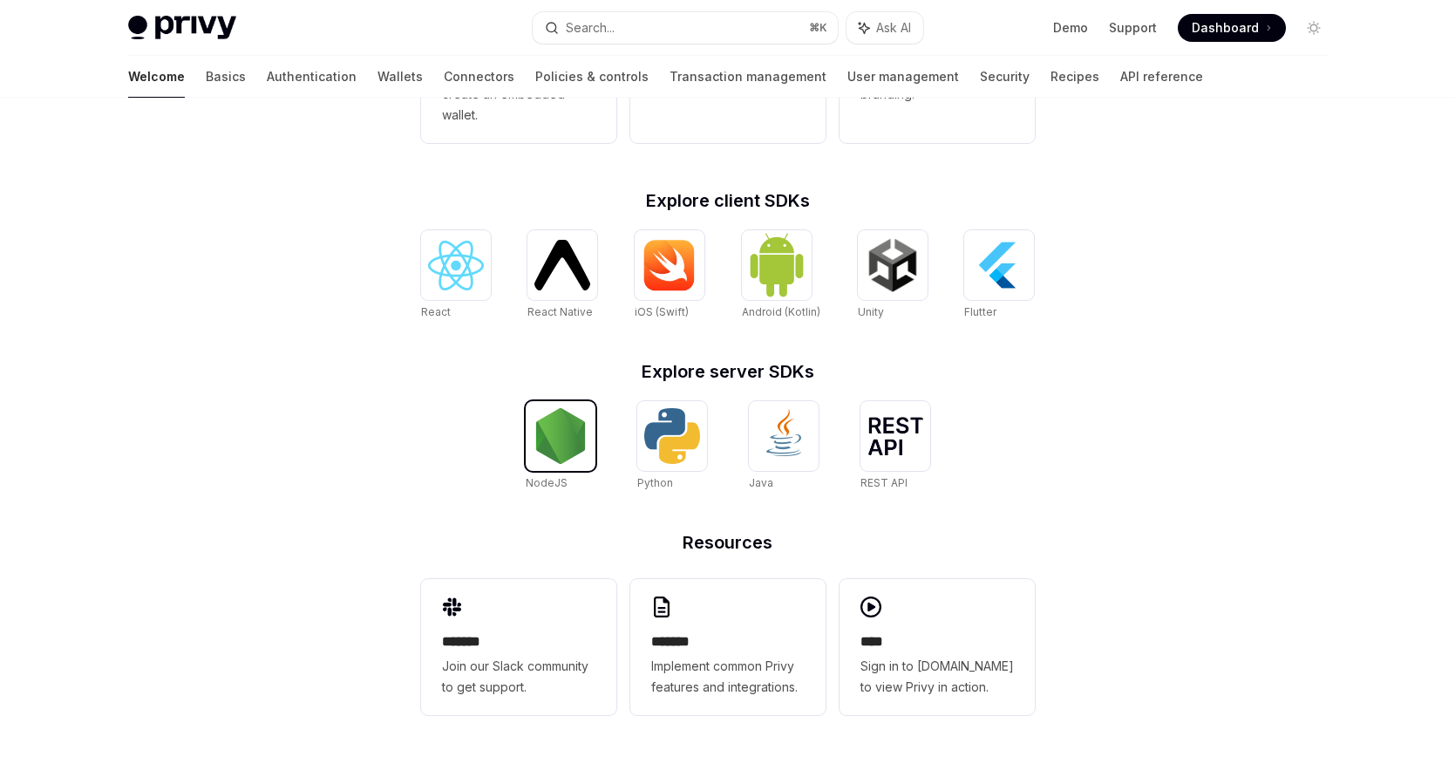 The width and height of the screenshot is (1455, 757). What do you see at coordinates (1133, 28) in the screenshot?
I see `a: Support` at bounding box center [1133, 28].